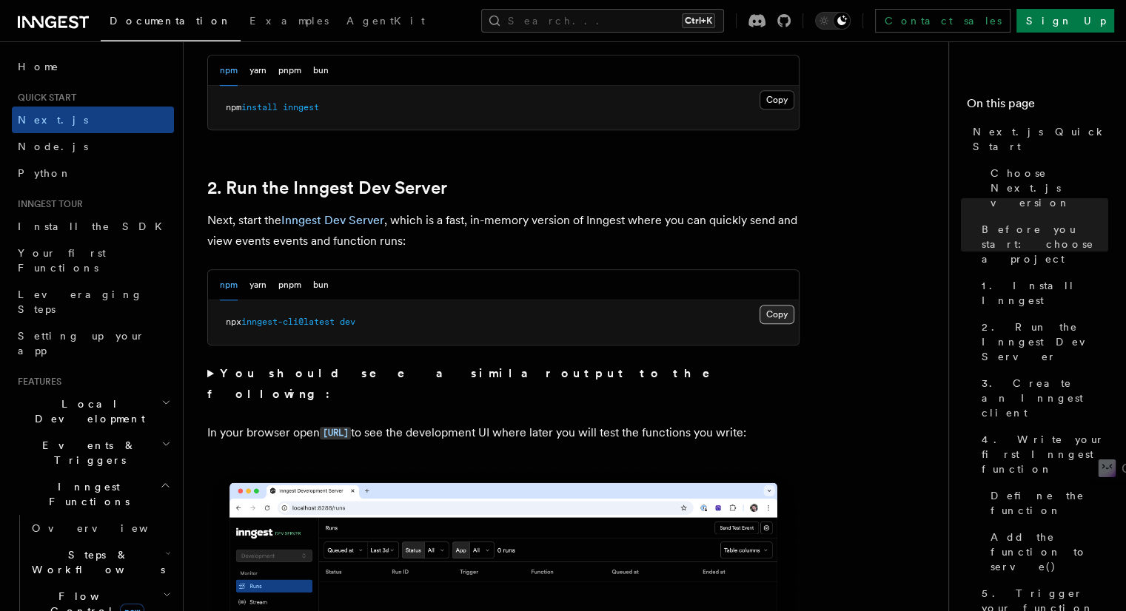 This screenshot has width=1126, height=611. I want to click on span: Next.js, so click(53, 120).